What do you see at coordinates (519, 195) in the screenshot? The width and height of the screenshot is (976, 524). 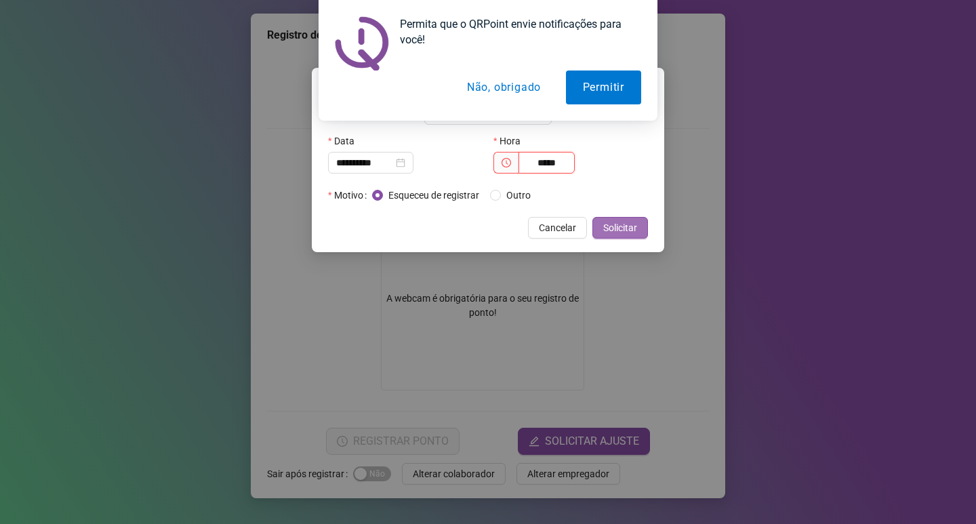 I see `span: Outro` at bounding box center [519, 195].